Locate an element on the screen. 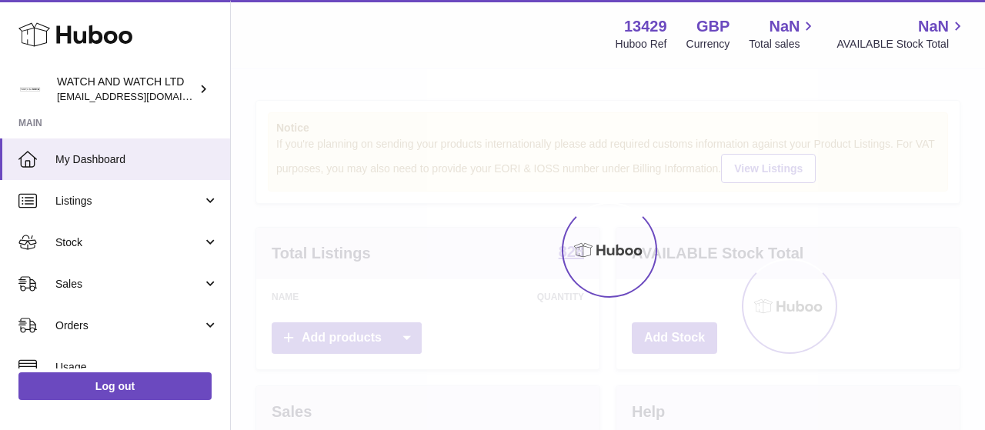 This screenshot has width=985, height=430. a: Log out is located at coordinates (115, 387).